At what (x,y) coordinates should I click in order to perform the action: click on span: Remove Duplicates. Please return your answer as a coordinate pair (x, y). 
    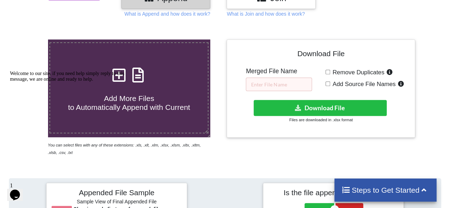
    Looking at the image, I should click on (357, 72).